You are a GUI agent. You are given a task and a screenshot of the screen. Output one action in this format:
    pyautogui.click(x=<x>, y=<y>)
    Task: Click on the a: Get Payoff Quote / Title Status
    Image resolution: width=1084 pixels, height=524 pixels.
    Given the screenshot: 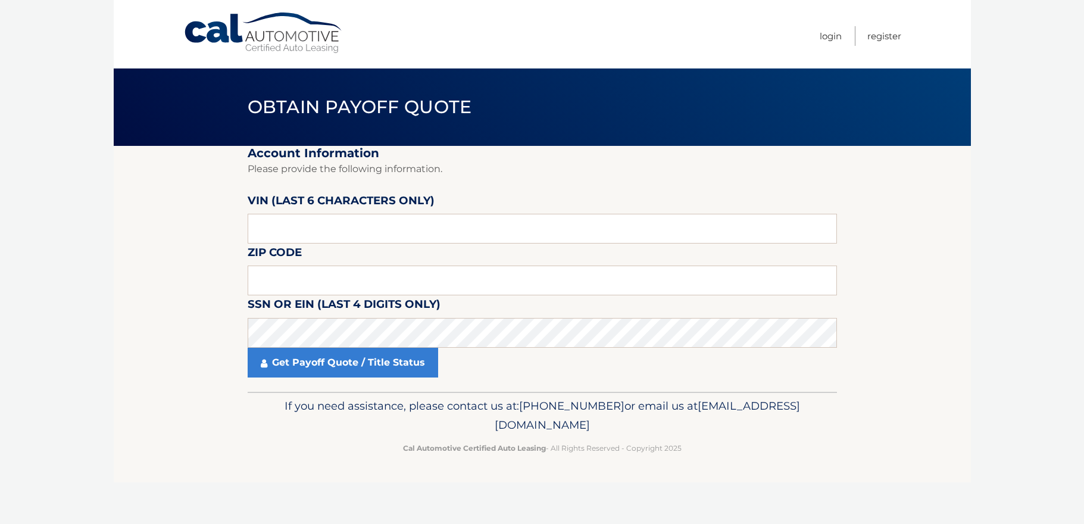 What is the action you would take?
    pyautogui.click(x=343, y=362)
    